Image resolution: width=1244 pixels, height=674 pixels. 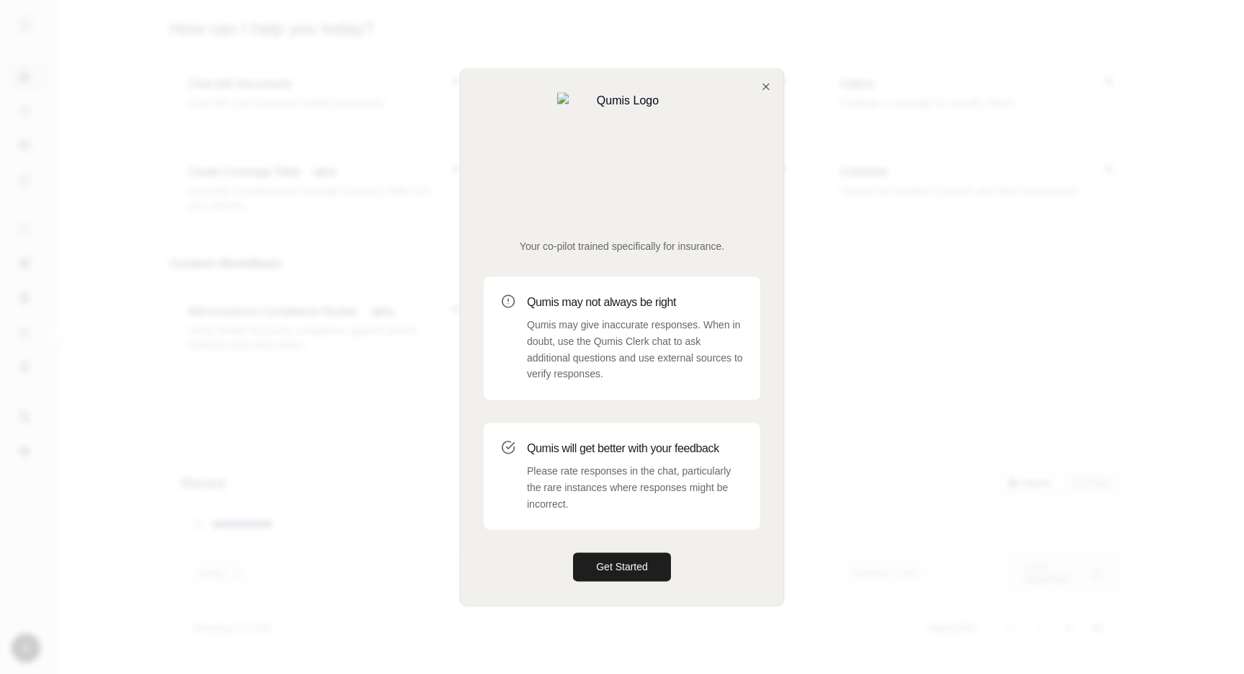 I want to click on h3: Qumis may not always be right, so click(x=635, y=302).